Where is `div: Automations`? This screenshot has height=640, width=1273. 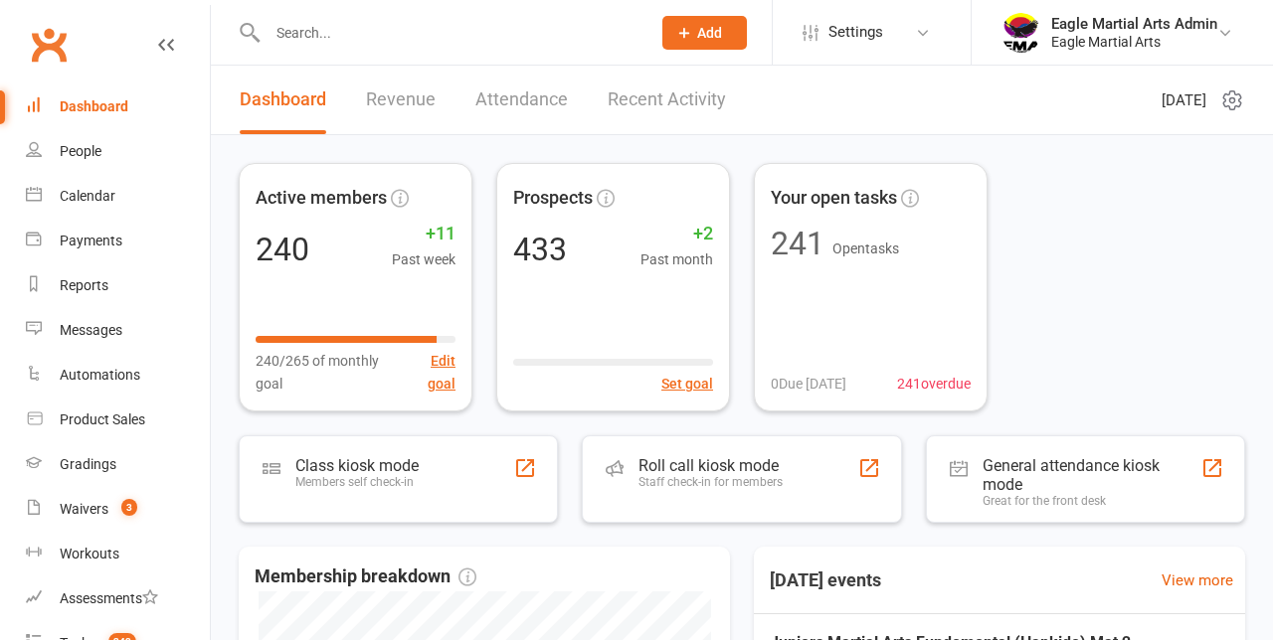
div: Automations is located at coordinates (99, 375).